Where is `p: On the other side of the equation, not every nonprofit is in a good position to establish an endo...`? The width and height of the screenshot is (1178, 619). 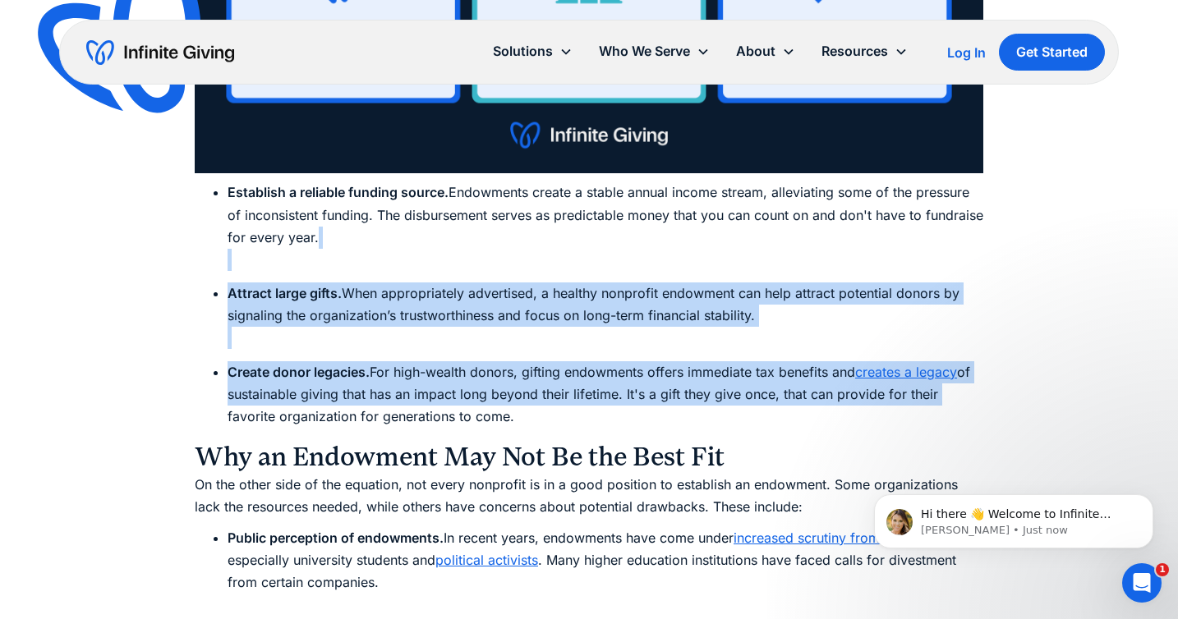 p: On the other side of the equation, not every nonprofit is in a good position to establish an endo... is located at coordinates (589, 496).